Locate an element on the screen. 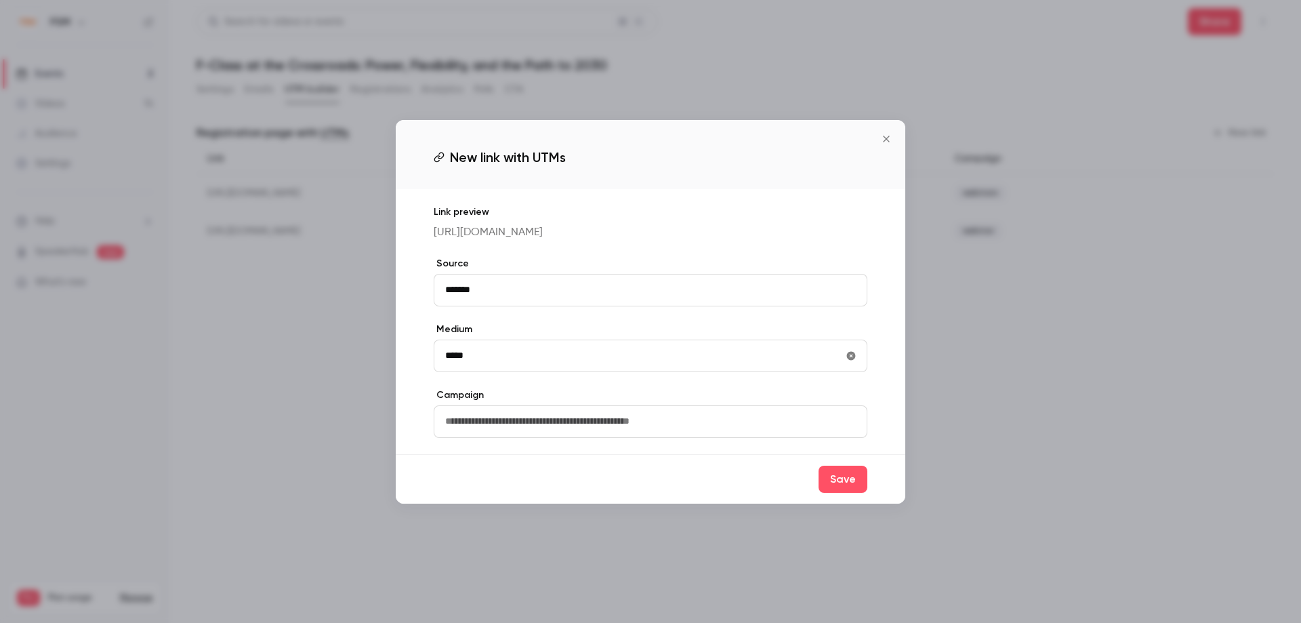  button: utmMedium is located at coordinates (851, 356).